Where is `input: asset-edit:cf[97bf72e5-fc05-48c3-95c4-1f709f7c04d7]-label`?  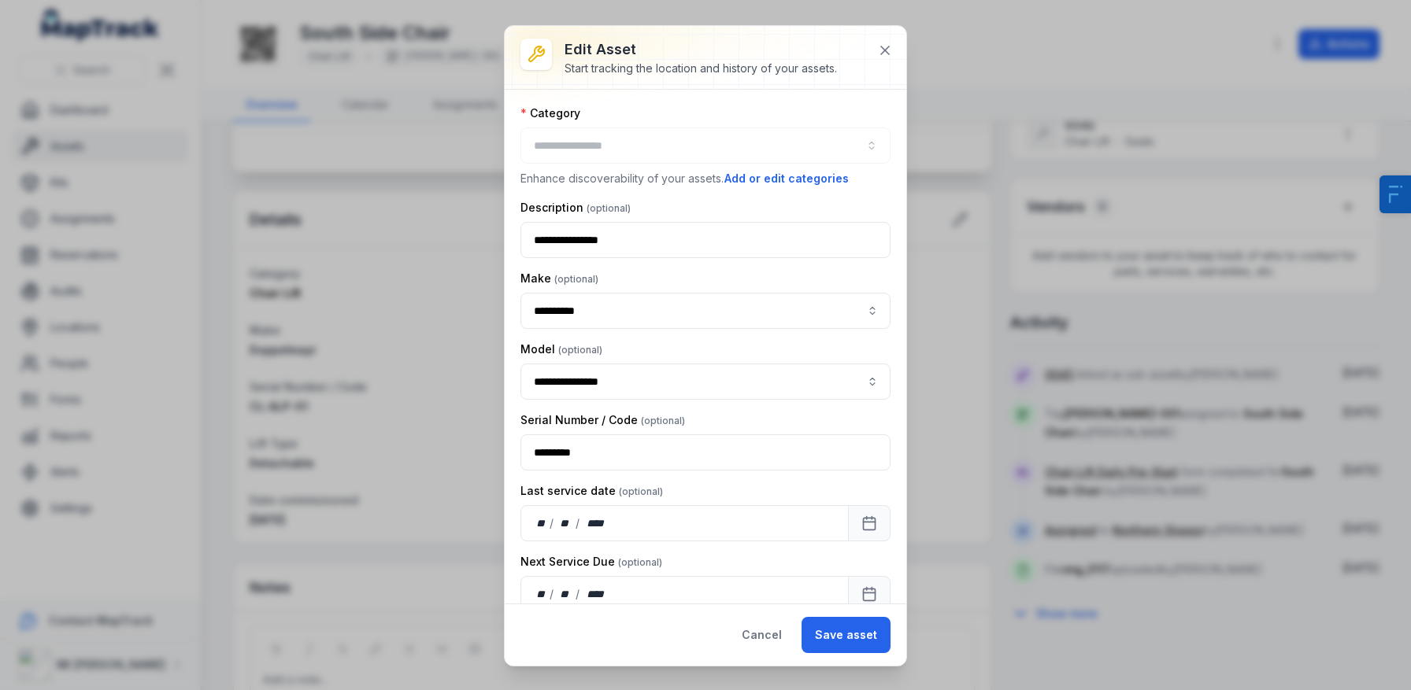
input: asset-edit:cf[97bf72e5-fc05-48c3-95c4-1f709f7c04d7]-label is located at coordinates (705, 382).